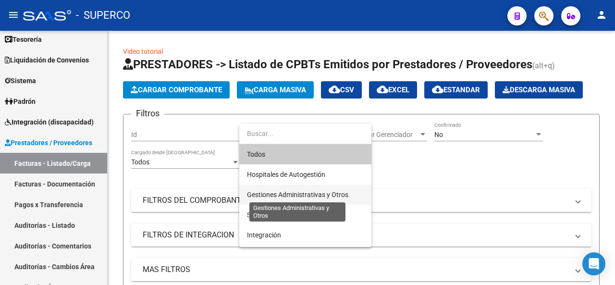 The image size is (615, 285). What do you see at coordinates (253, 215) in the screenshot?
I see `span: SUR` at bounding box center [253, 215].